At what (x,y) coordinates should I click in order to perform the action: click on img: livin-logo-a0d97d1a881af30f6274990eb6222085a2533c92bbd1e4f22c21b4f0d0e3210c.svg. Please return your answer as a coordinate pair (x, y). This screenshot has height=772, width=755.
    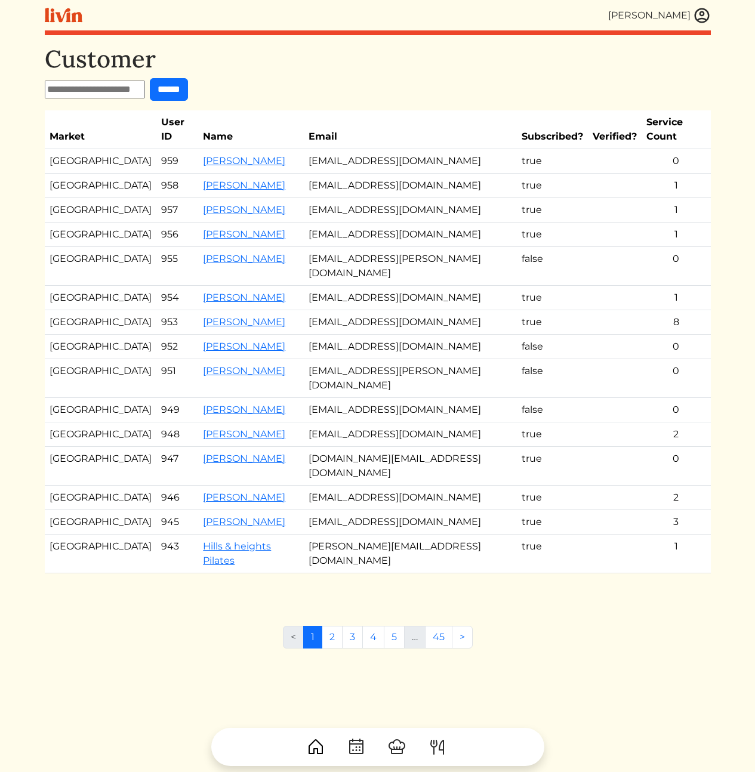
    Looking at the image, I should click on (63, 15).